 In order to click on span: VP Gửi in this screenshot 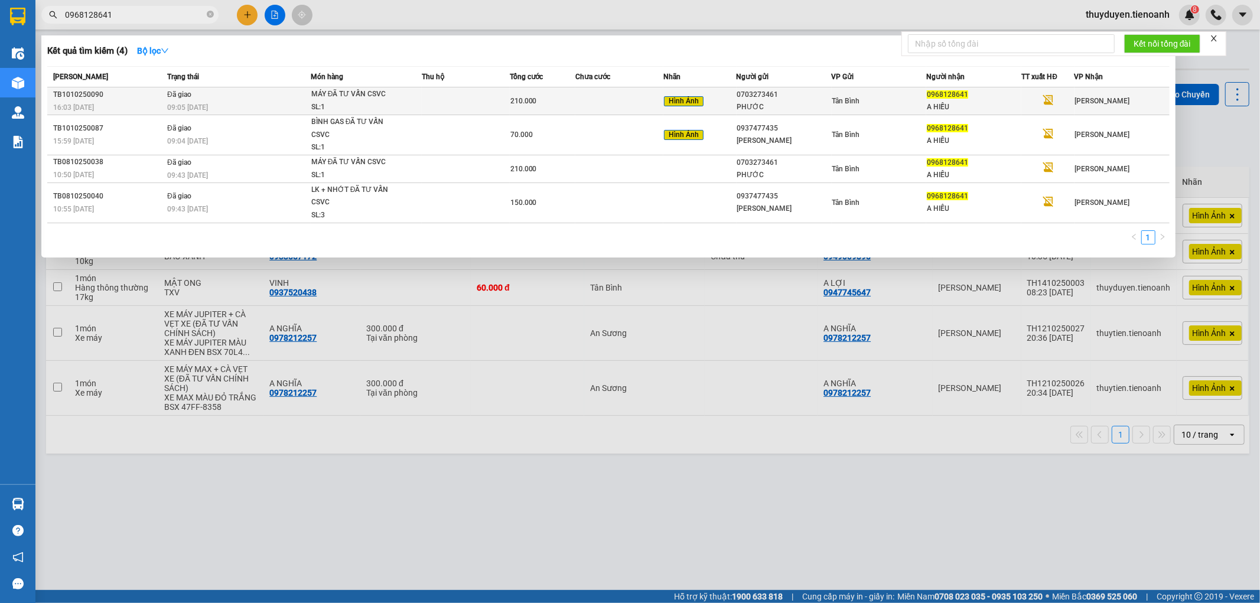, I will do `click(843, 77)`.